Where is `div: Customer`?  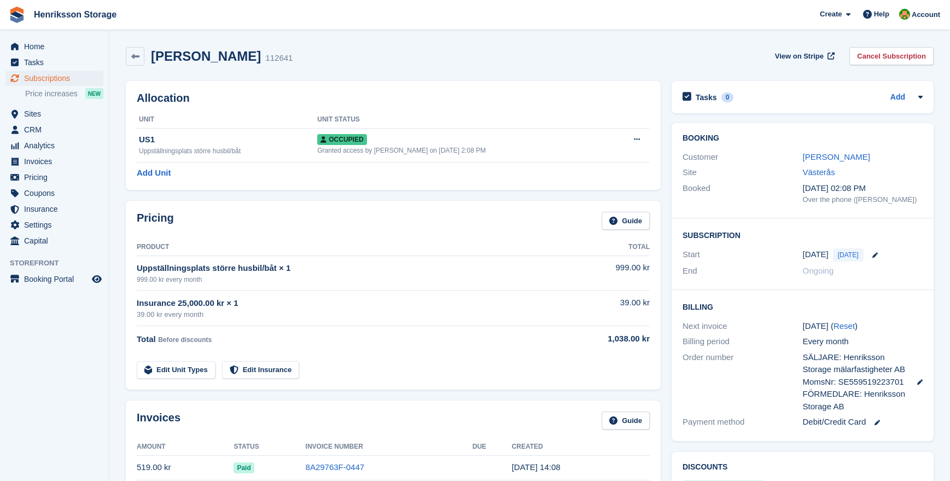 div: Customer is located at coordinates (743, 157).